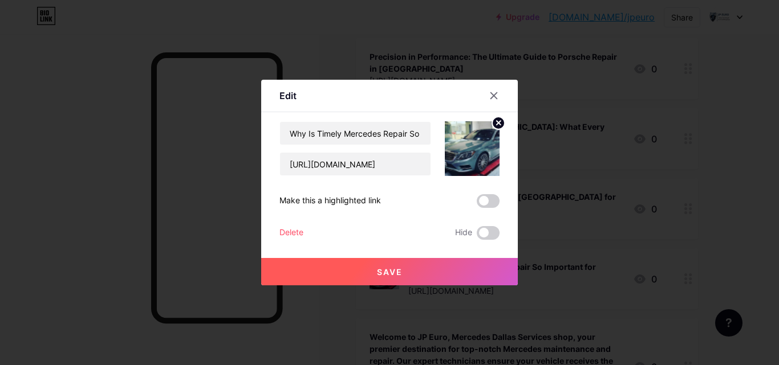 The width and height of the screenshot is (779, 365). Describe the element at coordinates (389, 272) in the screenshot. I see `span: Save` at that location.